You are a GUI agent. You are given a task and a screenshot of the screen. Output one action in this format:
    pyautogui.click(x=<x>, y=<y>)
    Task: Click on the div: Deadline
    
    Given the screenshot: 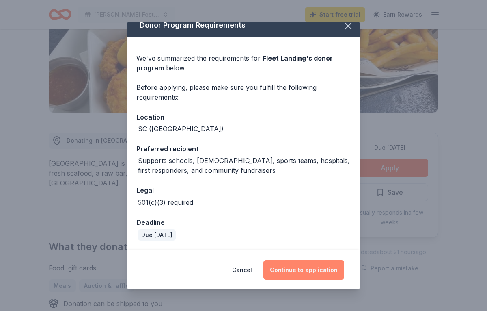 What is the action you would take?
    pyautogui.click(x=244, y=222)
    